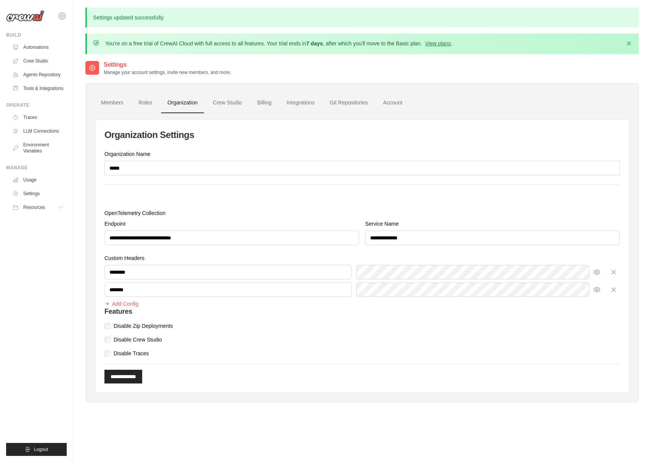 This screenshot has height=462, width=651. Describe the element at coordinates (182, 103) in the screenshot. I see `a: Organization` at that location.